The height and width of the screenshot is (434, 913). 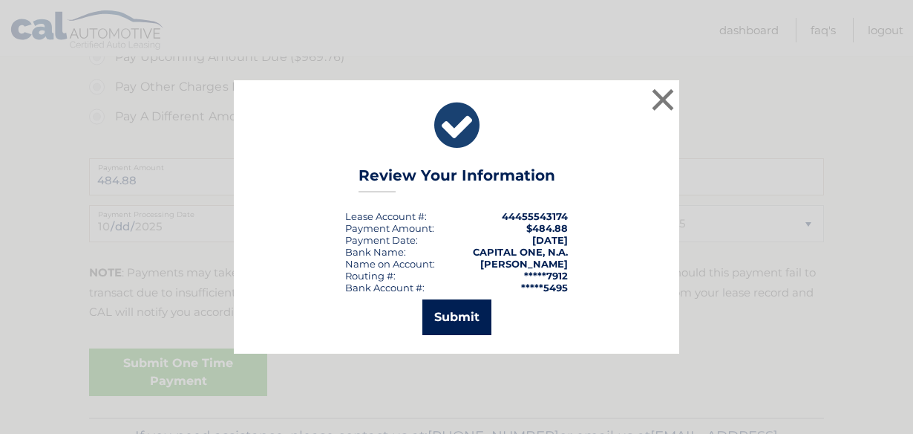 What do you see at coordinates (457, 317) in the screenshot?
I see `button: Submit` at bounding box center [457, 317].